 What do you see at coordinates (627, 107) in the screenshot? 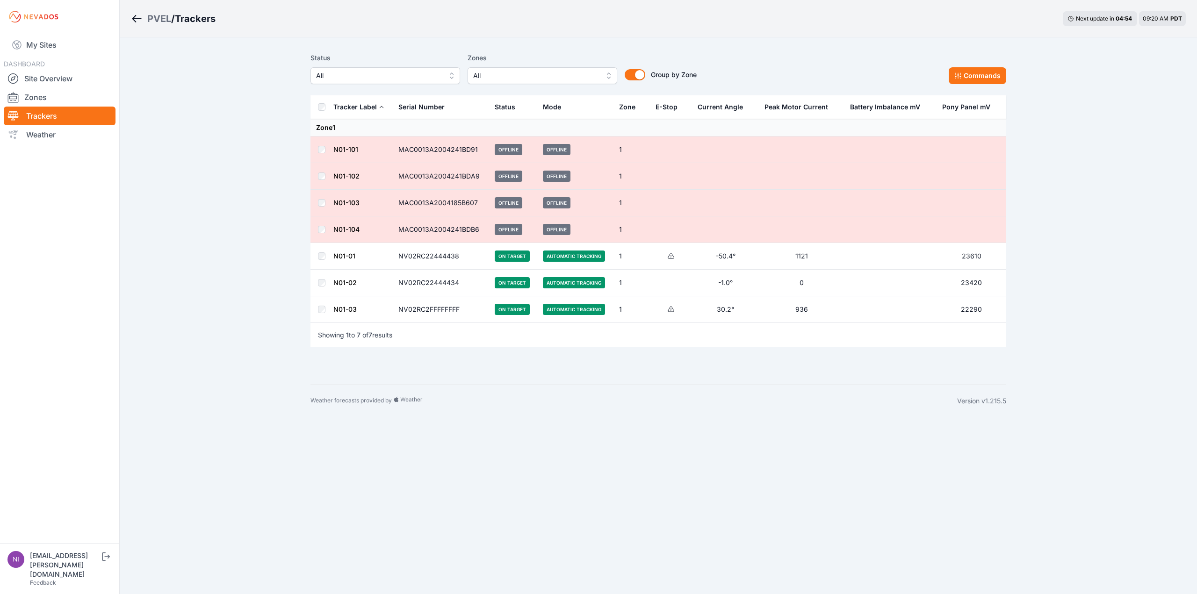
I see `div: Zone` at bounding box center [627, 107].